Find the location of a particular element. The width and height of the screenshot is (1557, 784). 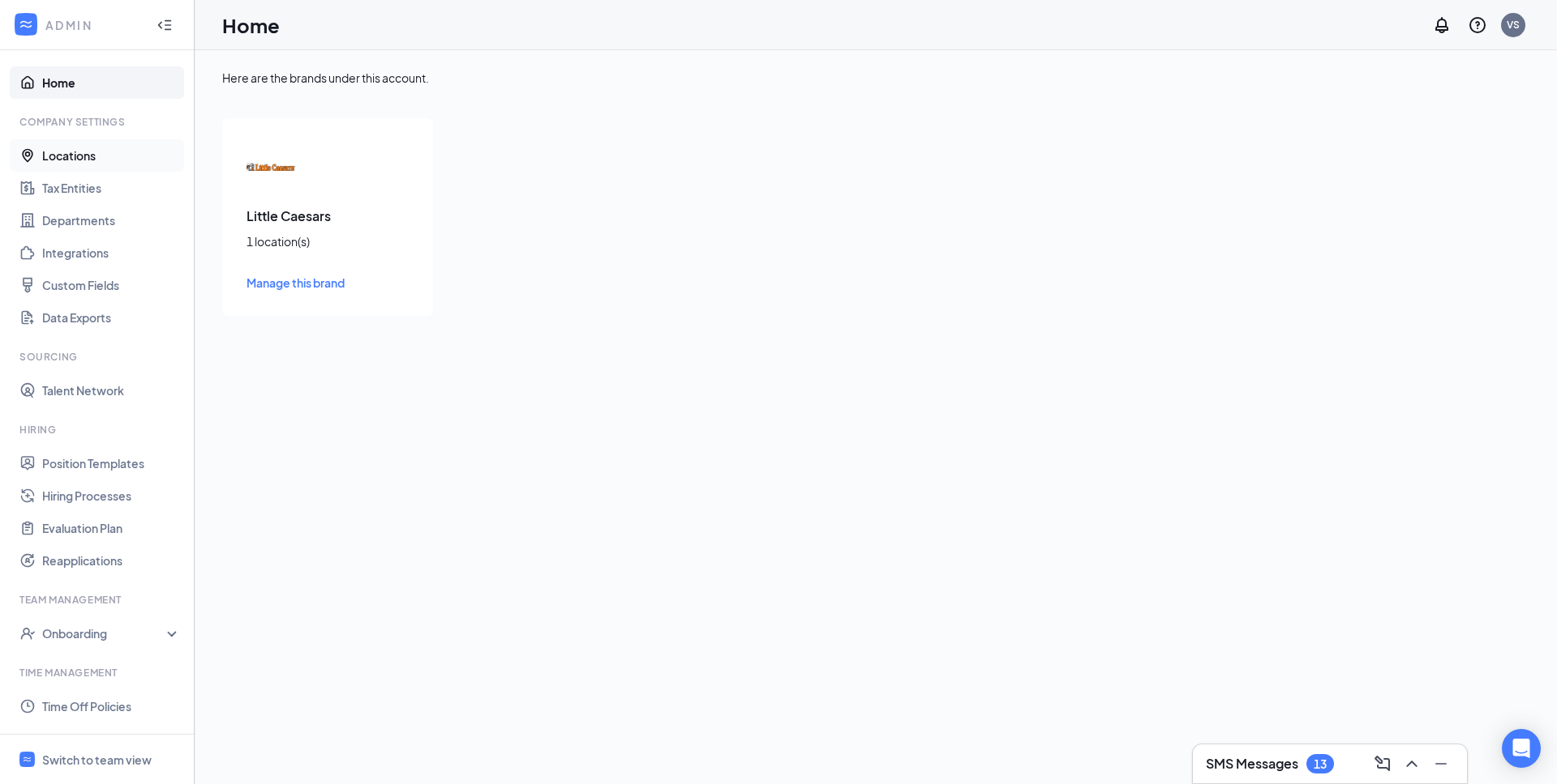

button: ChevronUp is located at coordinates (1412, 764).